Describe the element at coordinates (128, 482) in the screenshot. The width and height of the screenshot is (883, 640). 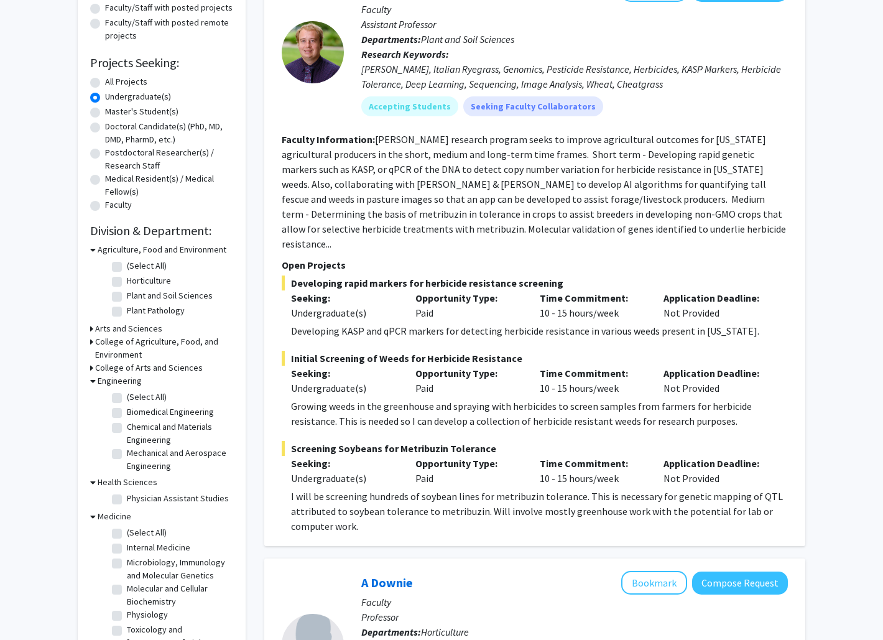
I see `h3: Health Sciences` at that location.